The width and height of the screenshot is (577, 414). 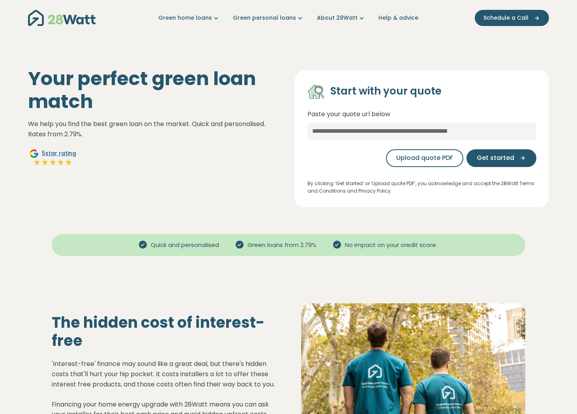 What do you see at coordinates (185, 245) in the screenshot?
I see `span: Quick and personalised` at bounding box center [185, 245].